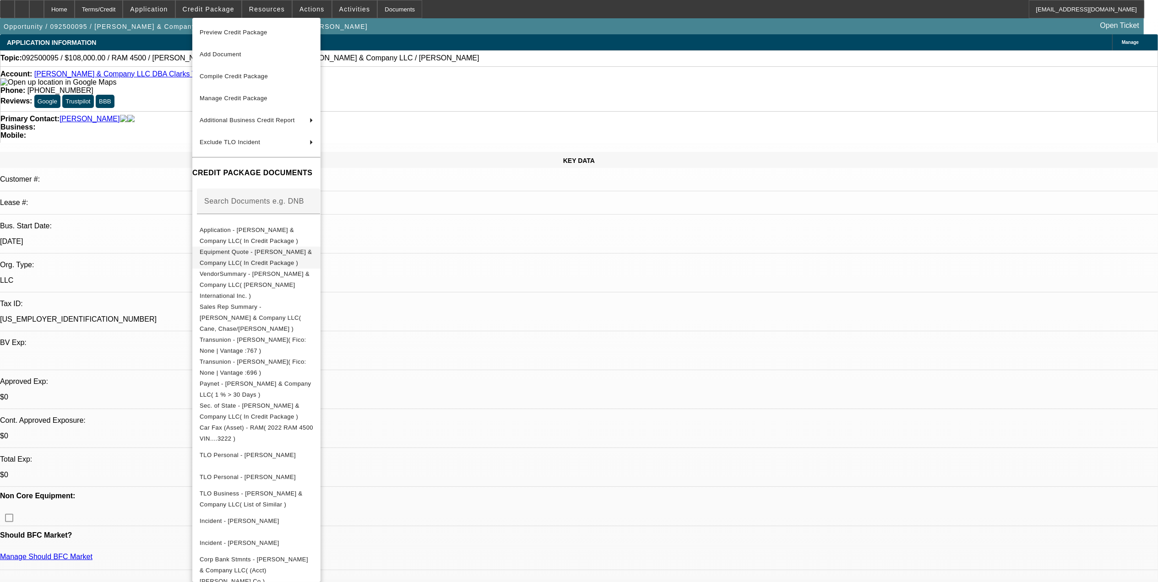 This screenshot has height=582, width=1158. Describe the element at coordinates (256, 285) in the screenshot. I see `button: VendorSummary - SE Griffin & Company LLC( Lilley International Inc. )` at that location.